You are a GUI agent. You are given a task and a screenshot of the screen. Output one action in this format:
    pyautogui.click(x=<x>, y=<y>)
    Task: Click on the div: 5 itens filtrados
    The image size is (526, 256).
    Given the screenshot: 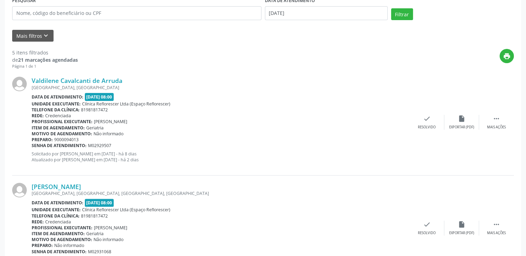 What is the action you would take?
    pyautogui.click(x=45, y=52)
    